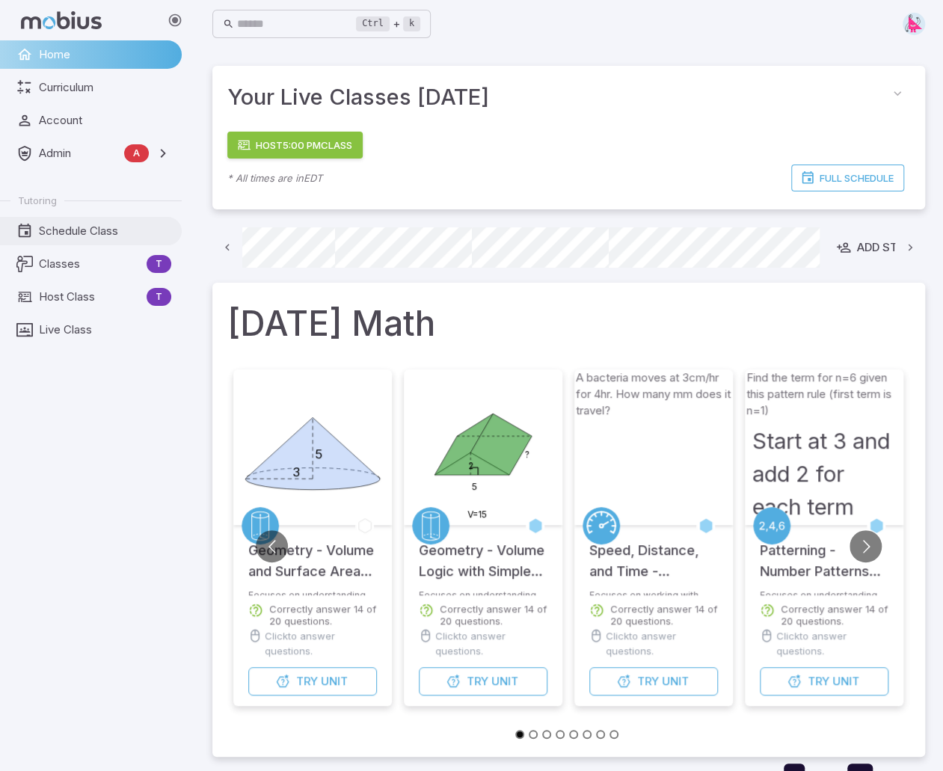  What do you see at coordinates (79, 153) in the screenshot?
I see `span: Admin` at bounding box center [79, 153].